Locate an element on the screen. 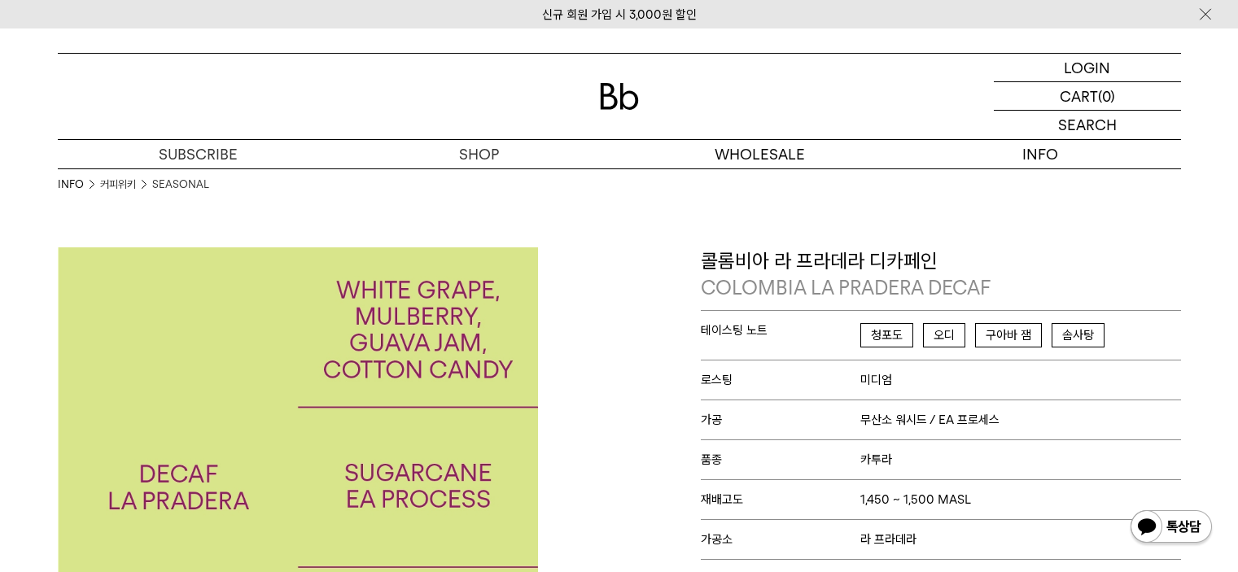 Image resolution: width=1238 pixels, height=572 pixels. a: LOGIN is located at coordinates (1088, 68).